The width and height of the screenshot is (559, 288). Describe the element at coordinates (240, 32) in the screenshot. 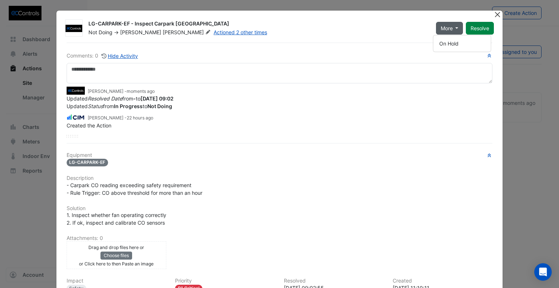

I see `a: Actioned 2 other times` at that location.